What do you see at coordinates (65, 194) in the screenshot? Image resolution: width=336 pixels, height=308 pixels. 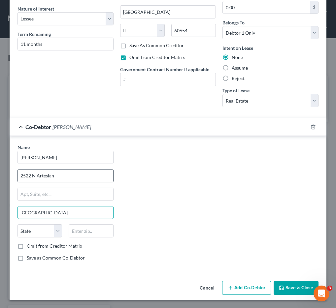 I see `input: Apt, Suite, etc...` at bounding box center [65, 194].